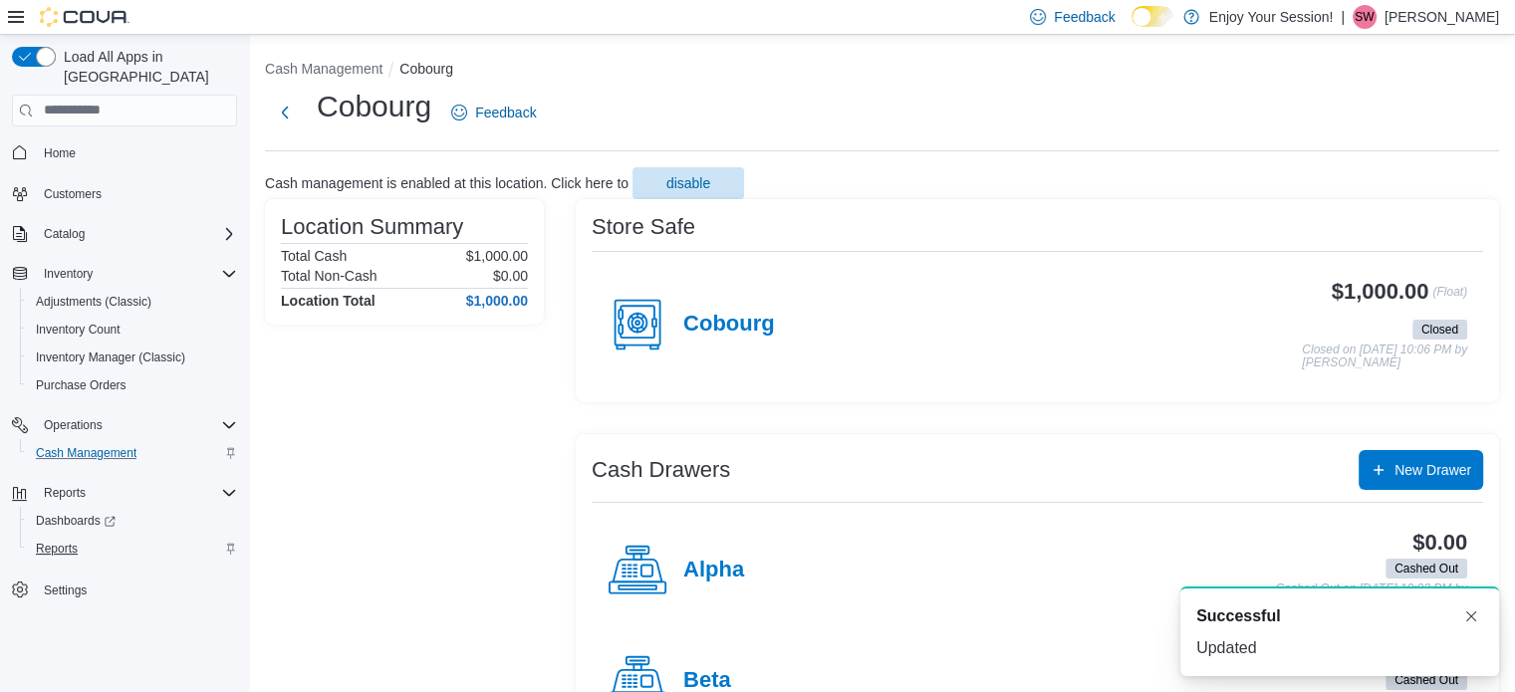  What do you see at coordinates (132, 330) in the screenshot?
I see `button: Inventory Count` at bounding box center [132, 330].